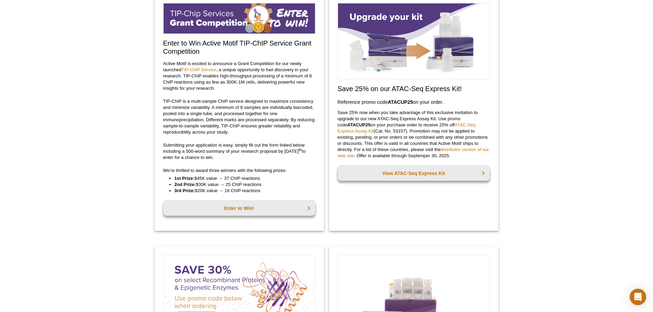  I want to click on p: We’re thrilled to award three winners with the following prizes:, so click(239, 171).